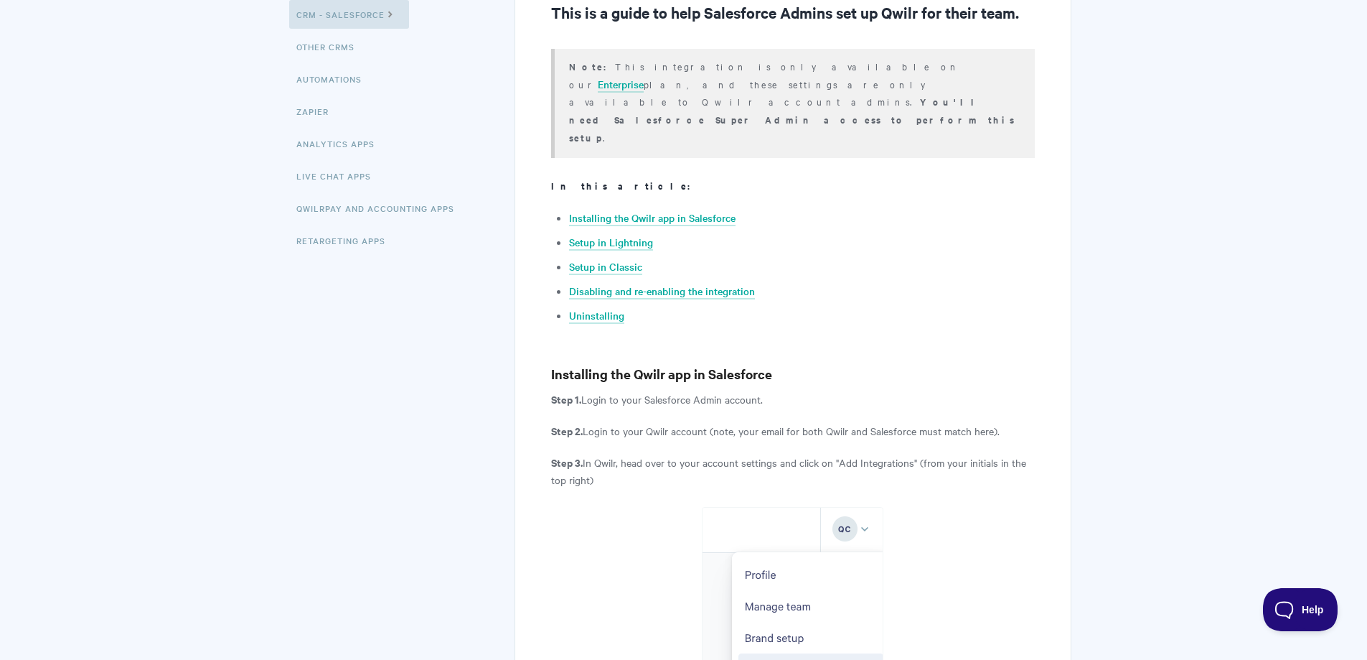  What do you see at coordinates (567, 462) in the screenshot?
I see `strong: Step 3.` at bounding box center [567, 462].